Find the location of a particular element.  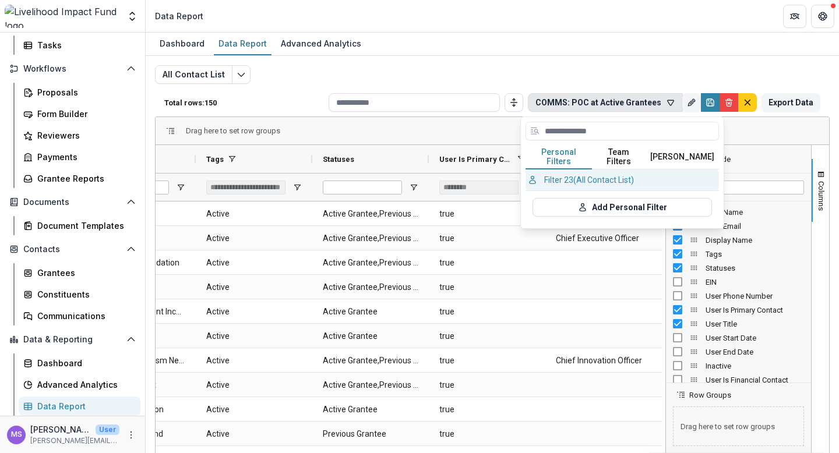

span: User Phone Number is located at coordinates (755, 296).